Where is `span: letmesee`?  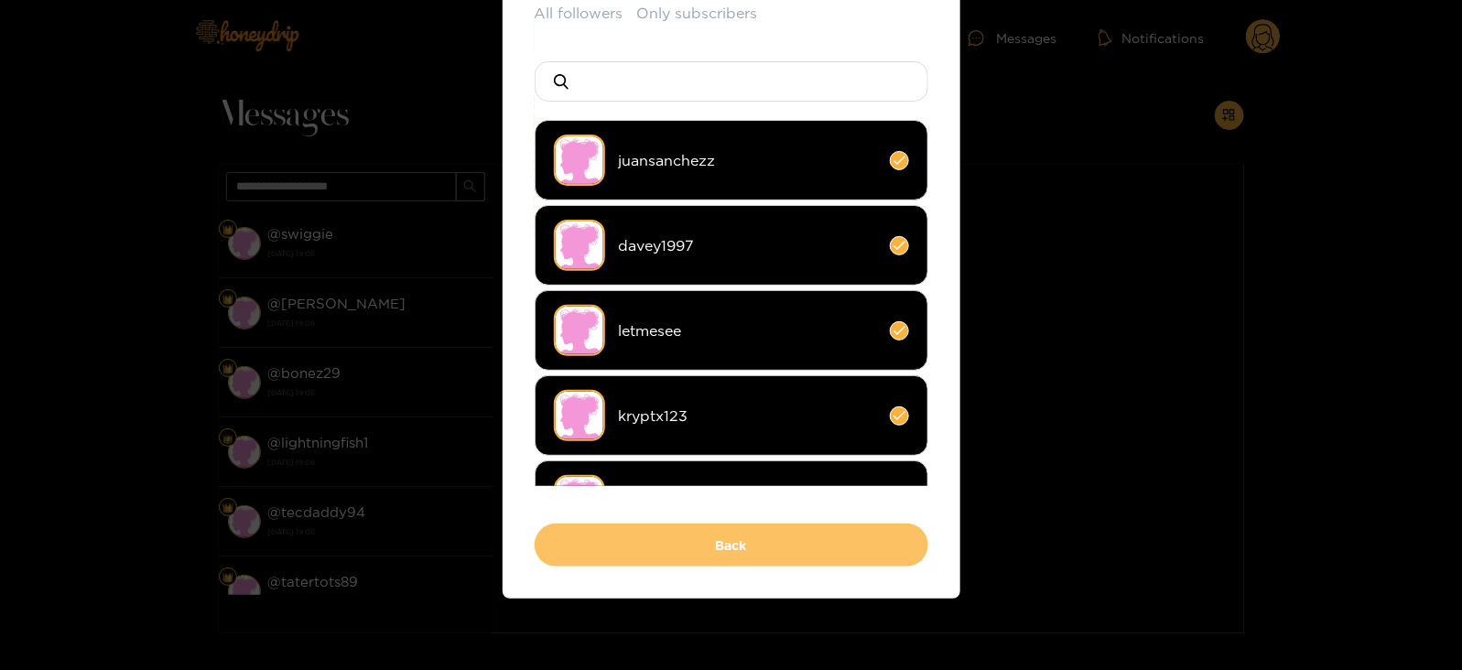
span: letmesee is located at coordinates (747, 330).